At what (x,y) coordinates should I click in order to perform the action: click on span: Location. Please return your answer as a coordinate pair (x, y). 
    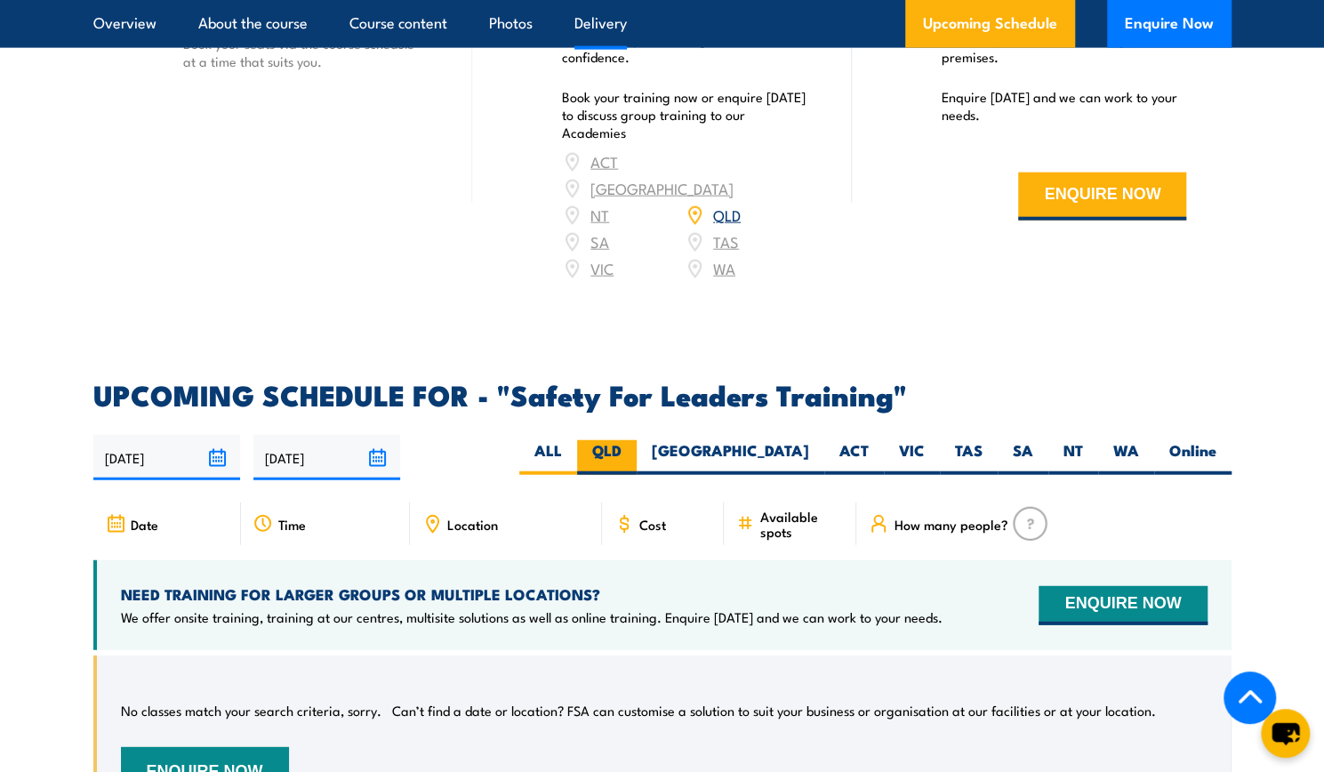
    Looking at the image, I should click on (472, 524).